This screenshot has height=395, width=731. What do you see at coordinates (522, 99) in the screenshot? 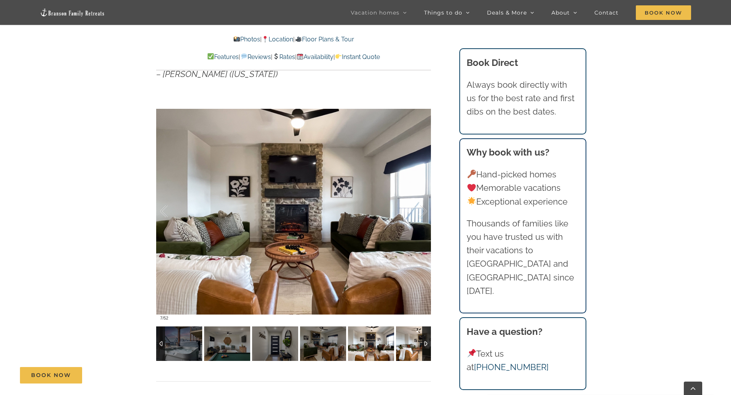
I see `p: Always book directly with us for the best rate and first dibs on the best dates.` at bounding box center [522, 99].